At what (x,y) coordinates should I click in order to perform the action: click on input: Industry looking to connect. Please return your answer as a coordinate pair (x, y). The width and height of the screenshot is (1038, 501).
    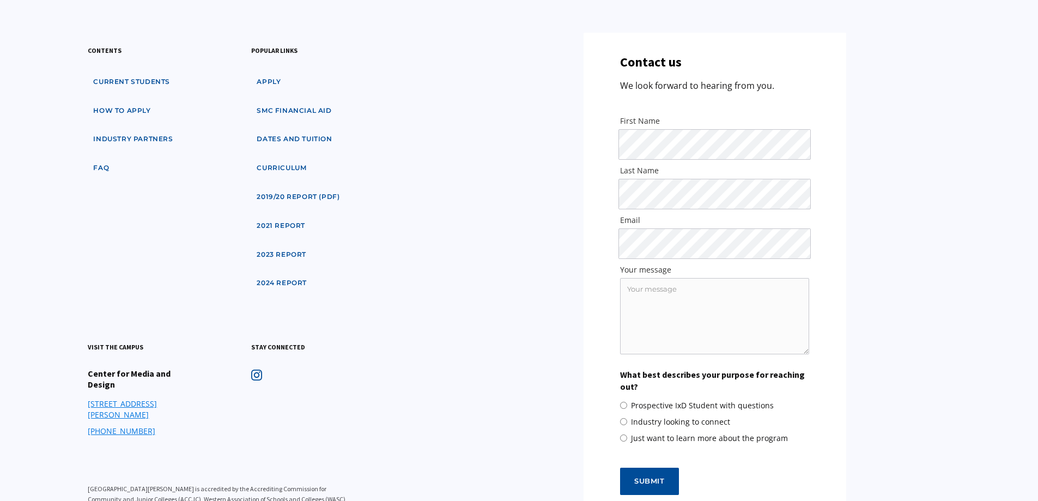
    Looking at the image, I should click on (624, 421).